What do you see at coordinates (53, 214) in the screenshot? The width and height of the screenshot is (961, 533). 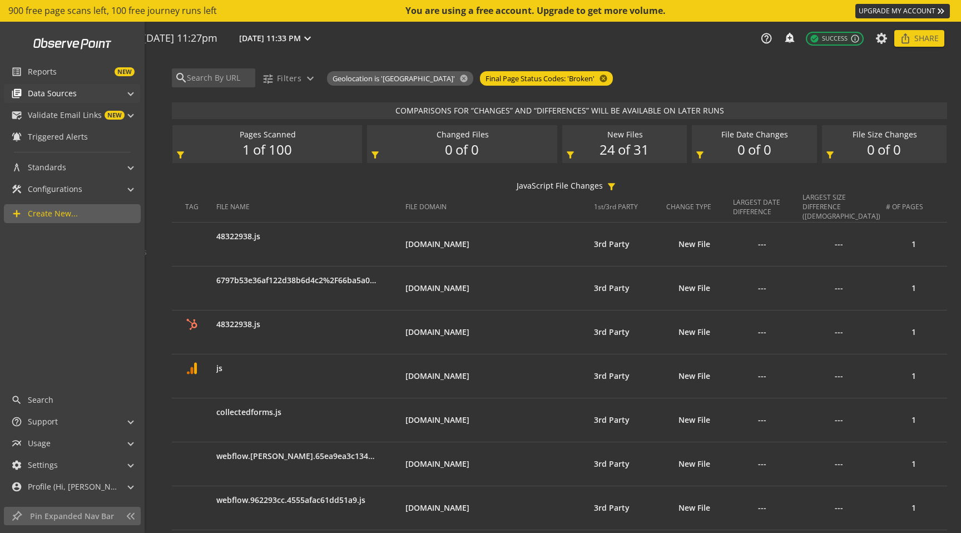 I see `span: Create New...` at bounding box center [53, 214].